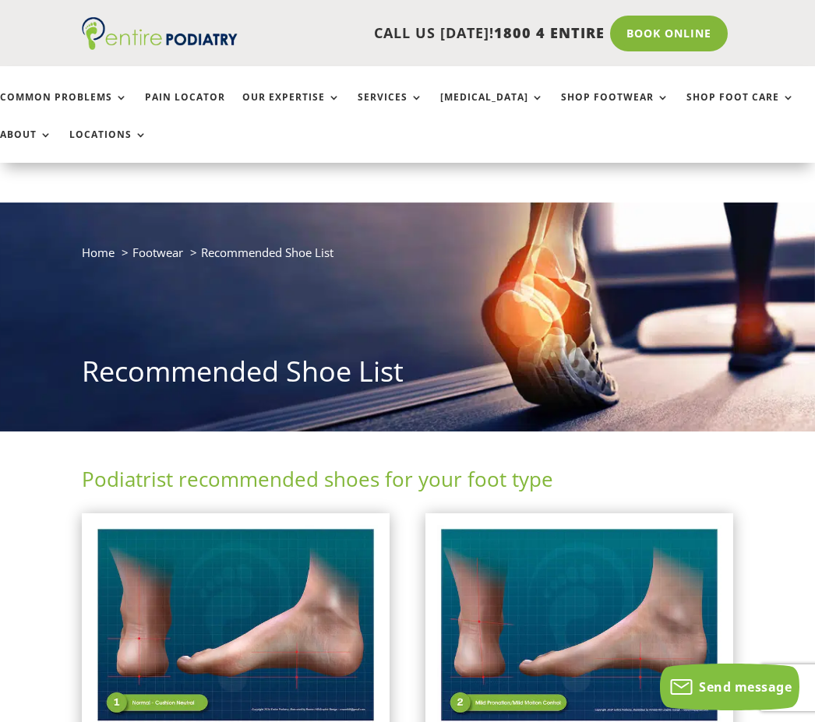 The width and height of the screenshot is (815, 722). I want to click on a: Services, so click(390, 108).